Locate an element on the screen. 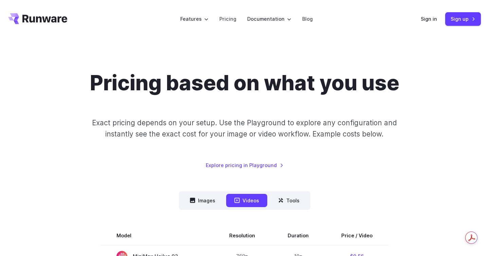 This screenshot has height=256, width=489. a: Explore pricing in Playground is located at coordinates (245, 165).